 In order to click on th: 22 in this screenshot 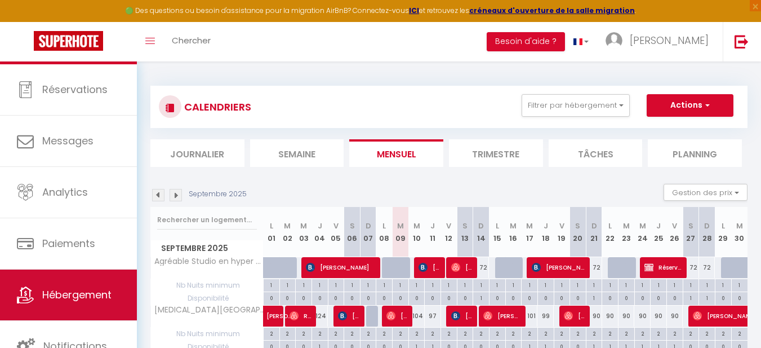, I will do `click(610, 232)`.